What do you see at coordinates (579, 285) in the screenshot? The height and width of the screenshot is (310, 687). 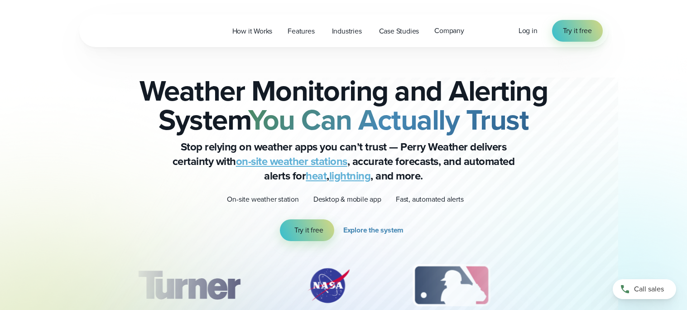 I see `img: PGA.svg` at bounding box center [579, 285].